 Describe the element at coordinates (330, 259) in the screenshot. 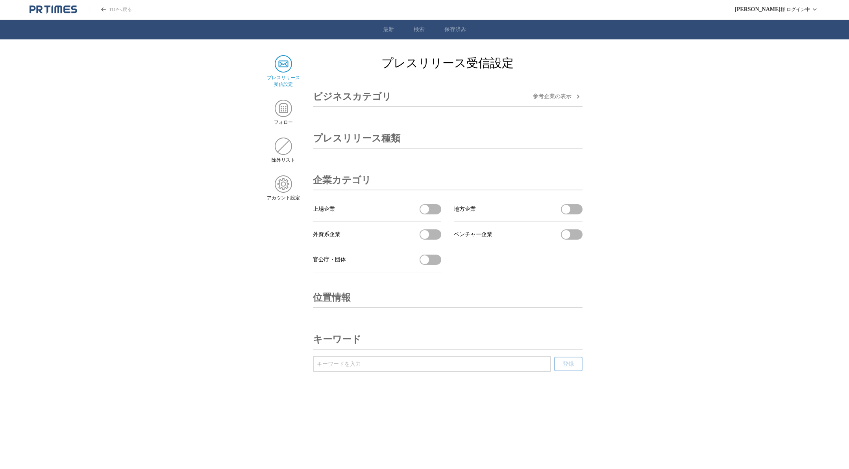

I see `span: 官公庁・団体` at that location.